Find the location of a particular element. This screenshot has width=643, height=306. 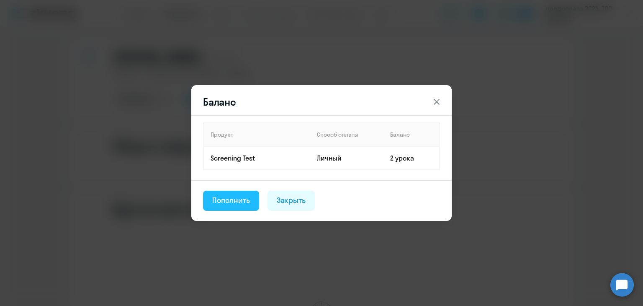

td: Личный is located at coordinates (347, 158).